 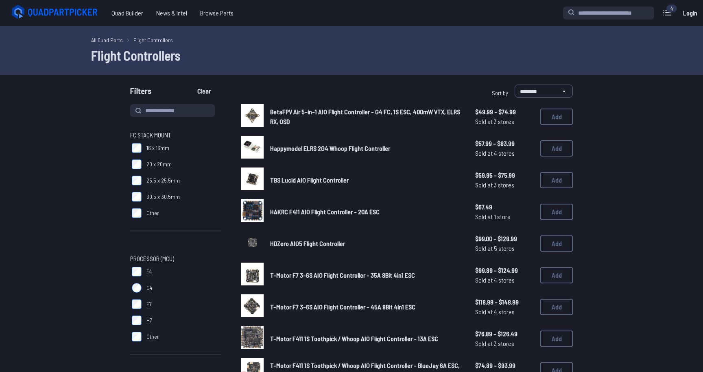 I want to click on span: $67.49, so click(x=505, y=207).